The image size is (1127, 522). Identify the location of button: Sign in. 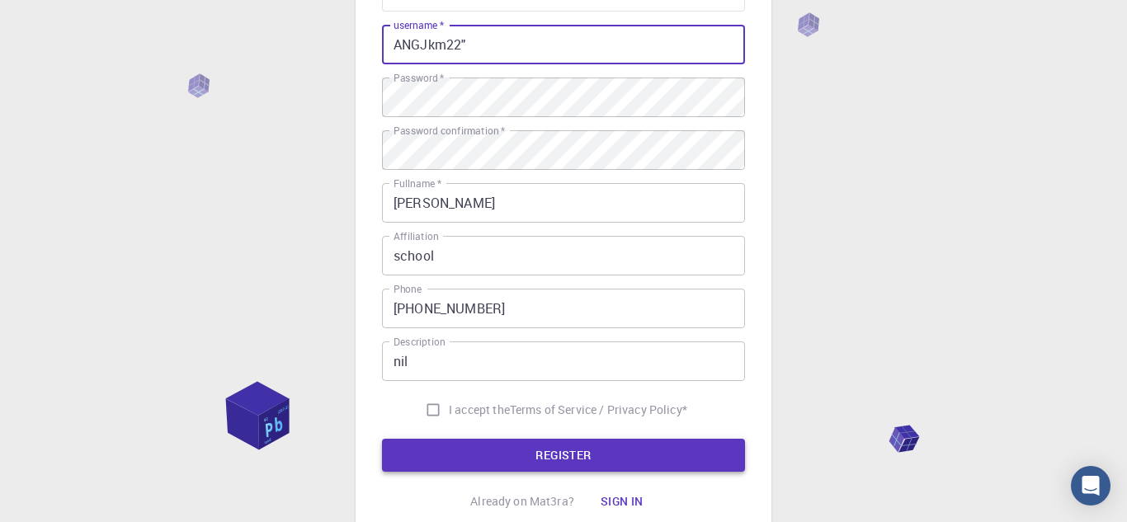
(622, 502).